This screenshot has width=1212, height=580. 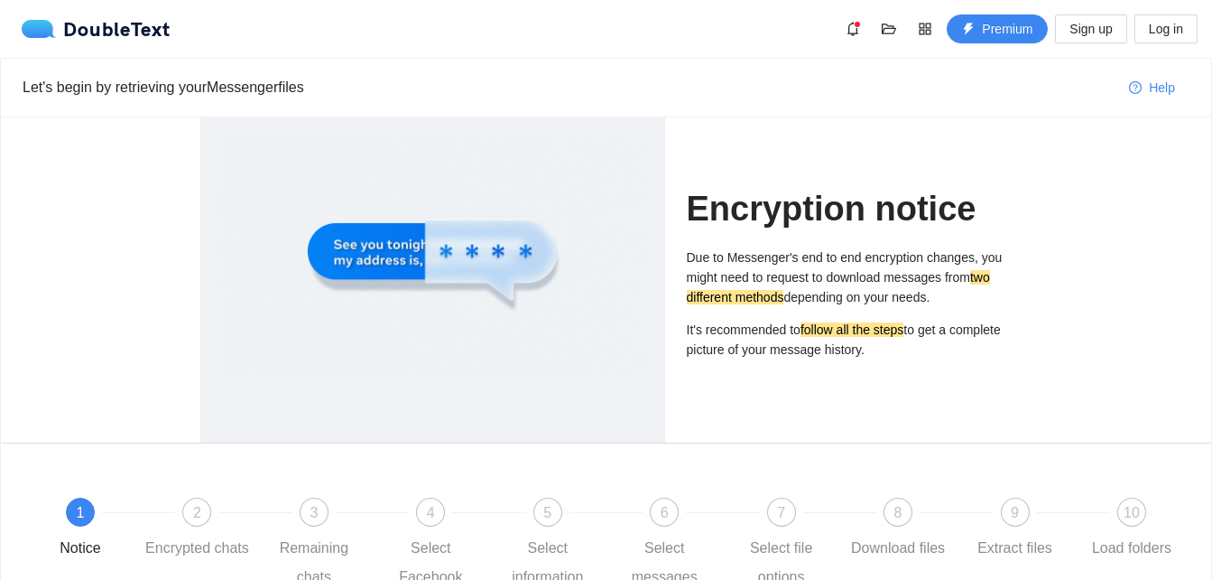 I want to click on div: 9Extract files, so click(x=1021, y=530).